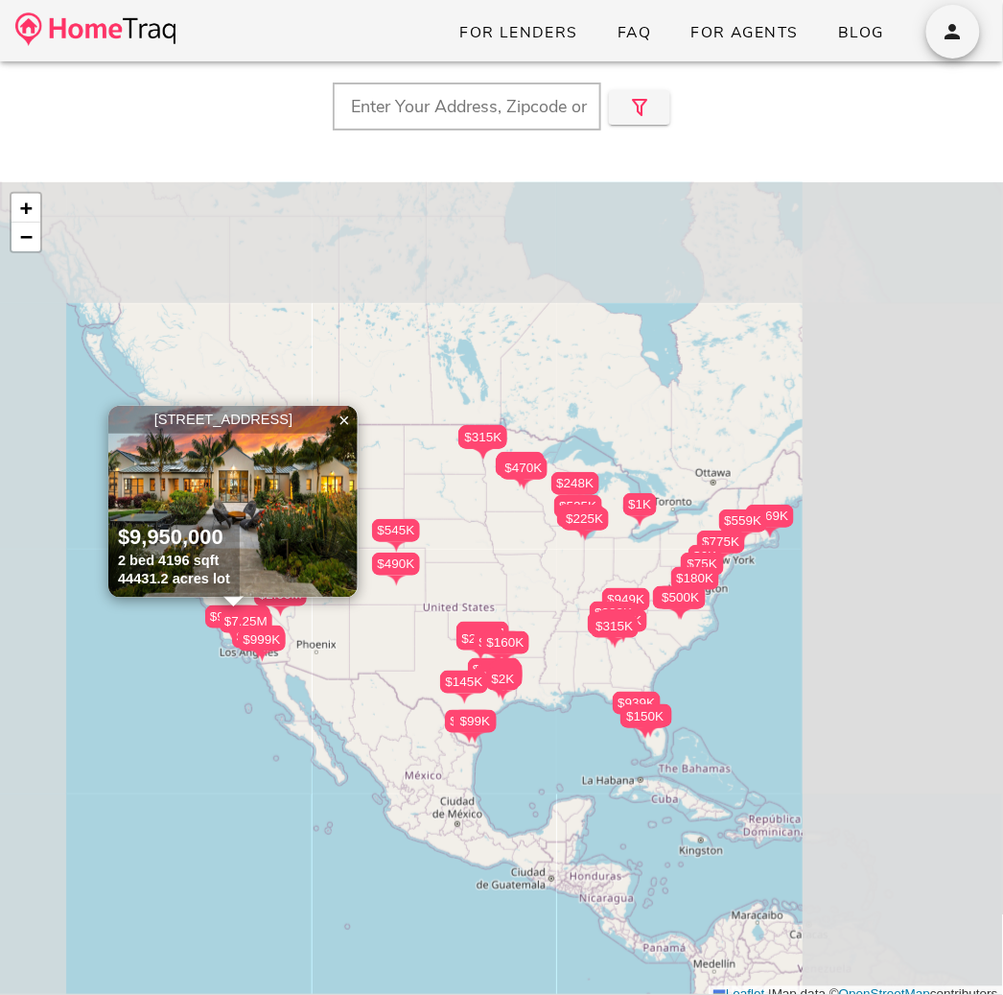 This screenshot has height=995, width=1003. What do you see at coordinates (499, 676) in the screenshot?
I see `div: $419K` at bounding box center [499, 676].